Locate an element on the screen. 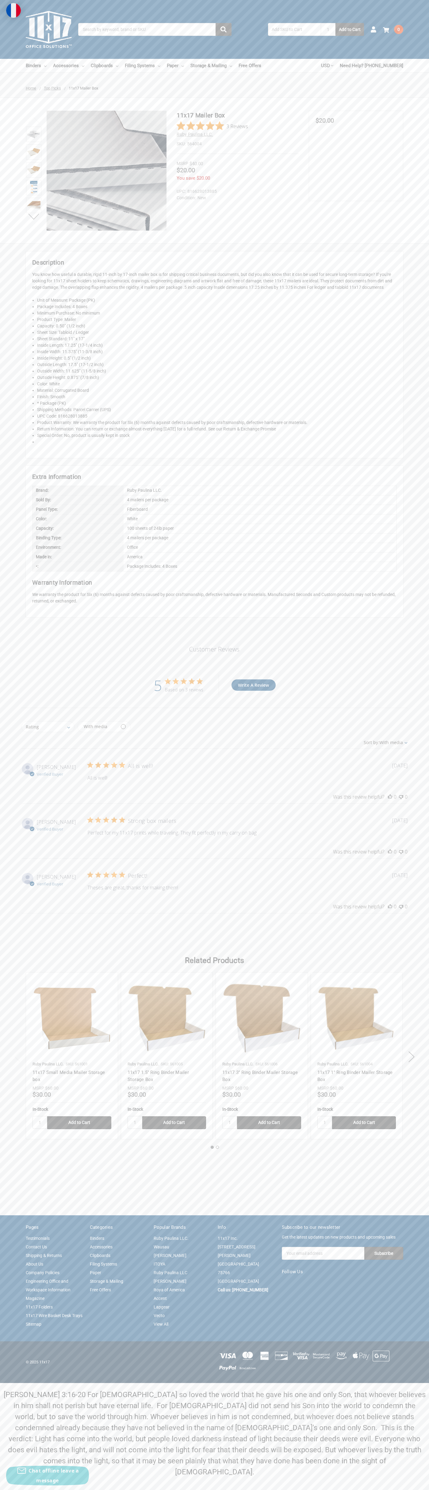  button: 1 of 2 is located at coordinates (212, 1147).